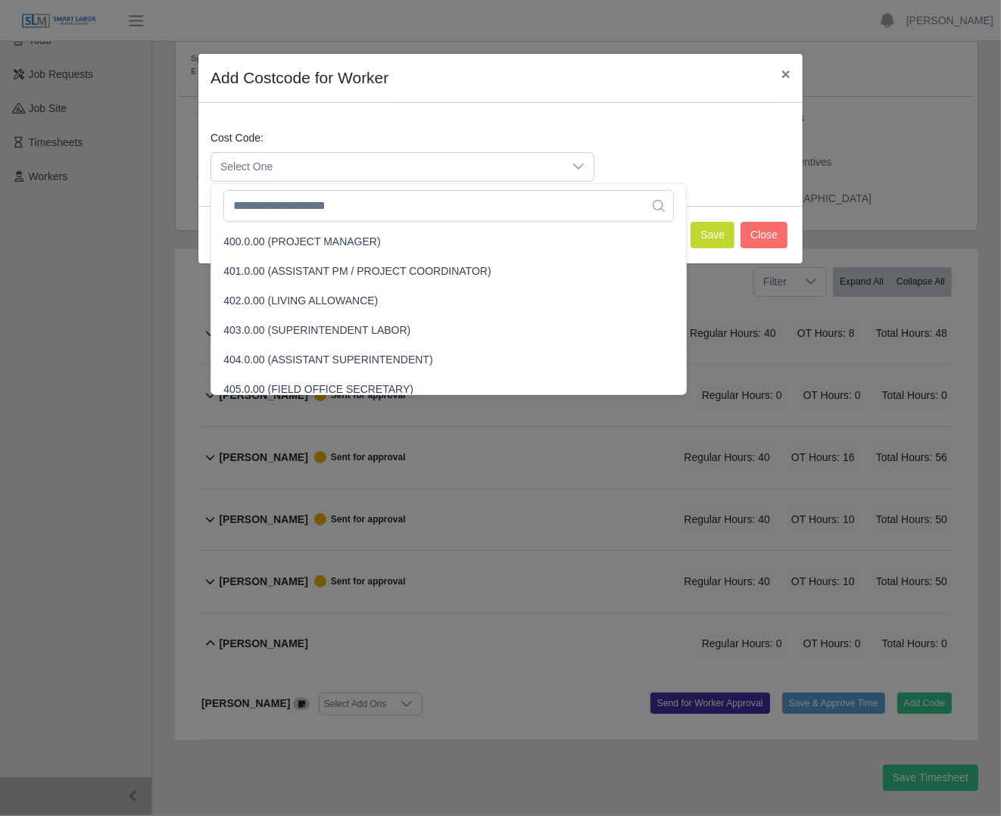  Describe the element at coordinates (448, 389) in the screenshot. I see `li: 405.0.00 (FIELD OFFICE SECRETARY)` at that location.